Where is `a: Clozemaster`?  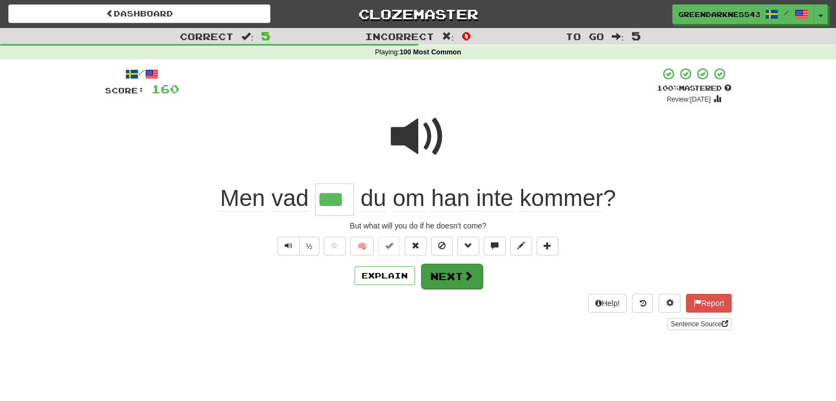 a: Clozemaster is located at coordinates (418, 14).